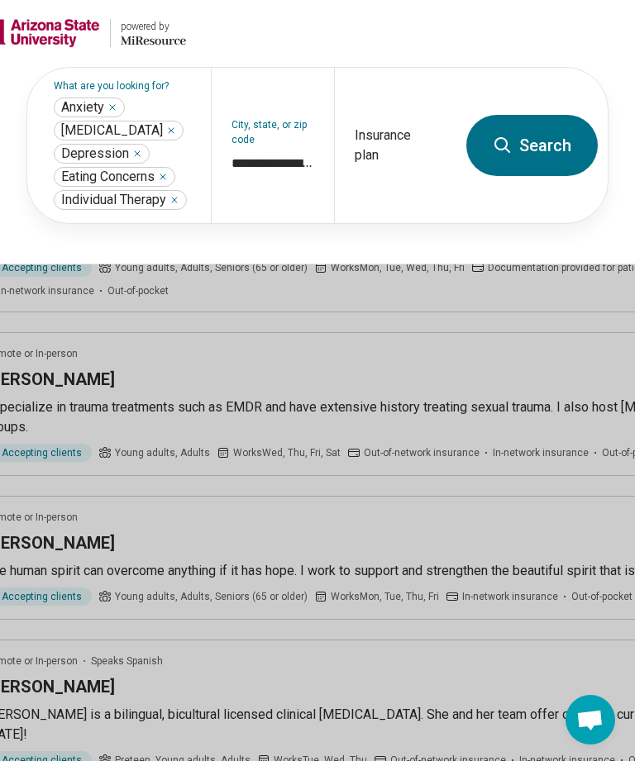 The width and height of the screenshot is (635, 761). What do you see at coordinates (114, 177) in the screenshot?
I see `div: Eating Concerns` at bounding box center [114, 177].